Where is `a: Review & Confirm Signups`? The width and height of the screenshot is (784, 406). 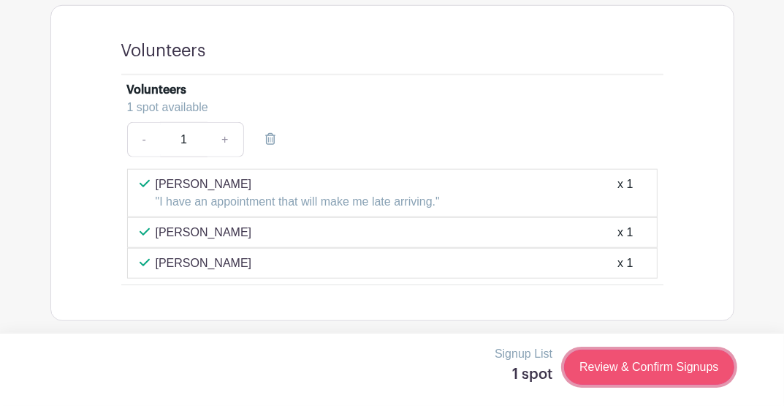 a: Review & Confirm Signups is located at coordinates (649, 367).